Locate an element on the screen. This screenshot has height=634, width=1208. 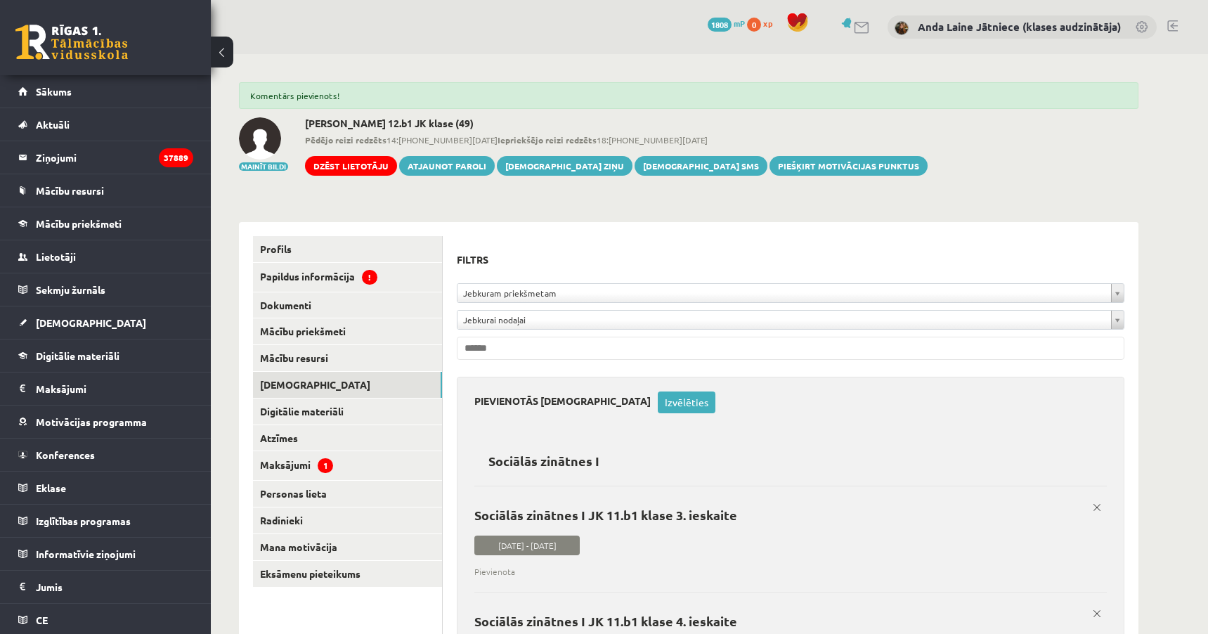
a: Papildus informācija! is located at coordinates (347, 277).